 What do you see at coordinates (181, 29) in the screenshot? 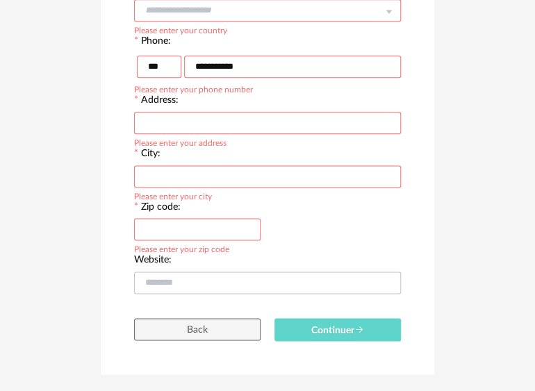
I see `div: Please enter your country` at bounding box center [181, 29].